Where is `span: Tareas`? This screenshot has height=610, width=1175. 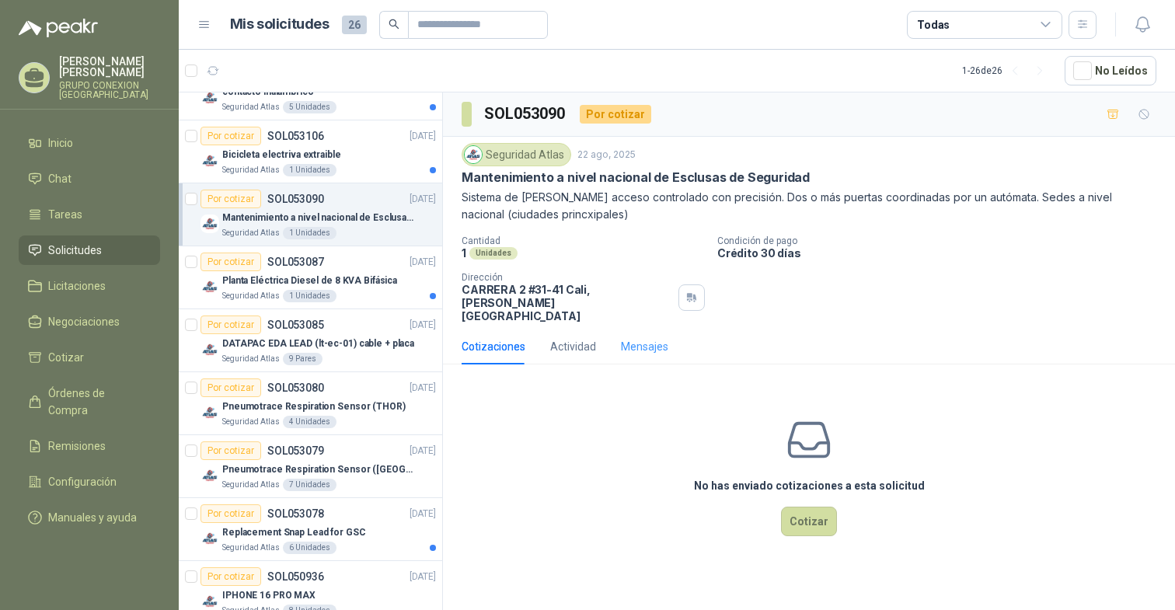 span: Tareas is located at coordinates (65, 214).